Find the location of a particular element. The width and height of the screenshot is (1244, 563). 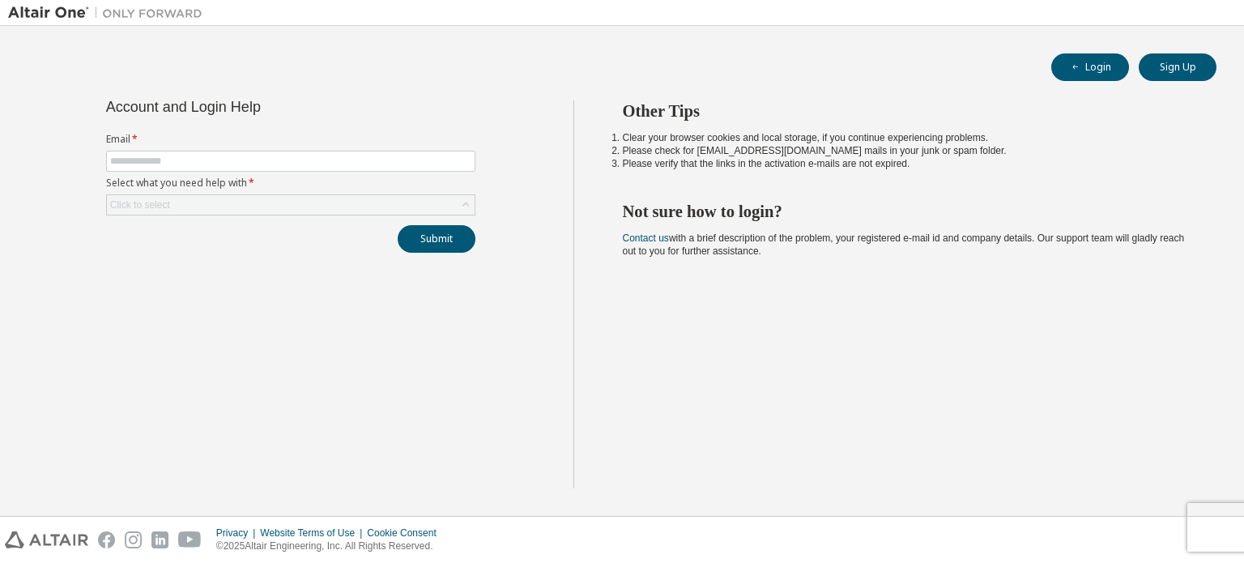

img: linkedin.svg is located at coordinates (159, 539).